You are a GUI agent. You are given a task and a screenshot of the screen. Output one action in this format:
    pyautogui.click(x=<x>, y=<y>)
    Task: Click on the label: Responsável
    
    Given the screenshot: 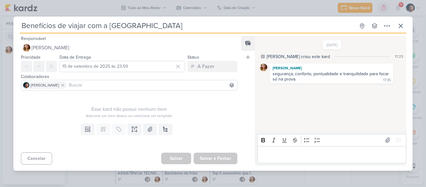 What is the action you would take?
    pyautogui.click(x=33, y=38)
    